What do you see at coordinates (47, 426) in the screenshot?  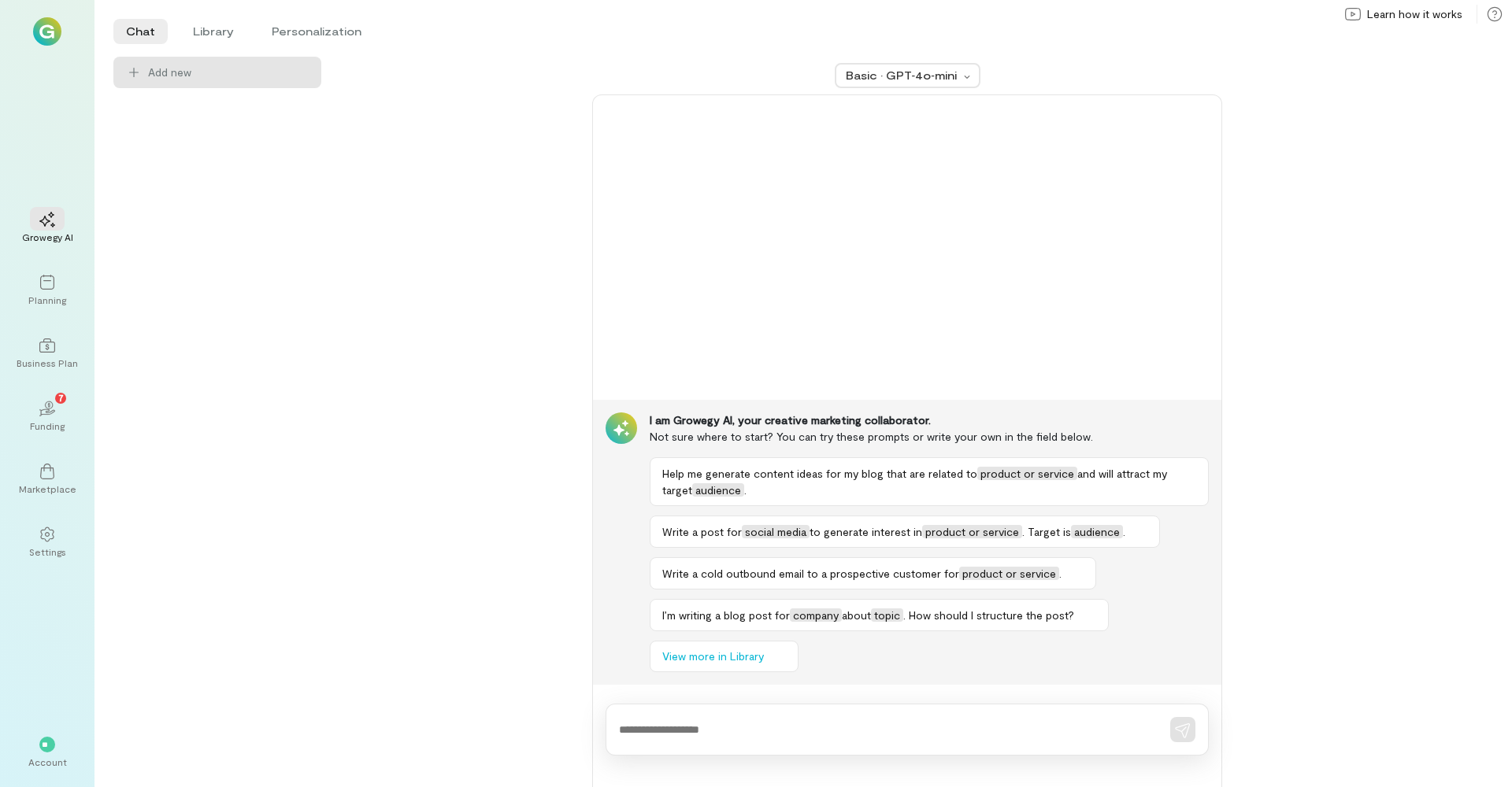 I see `div: Funding` at bounding box center [47, 426].